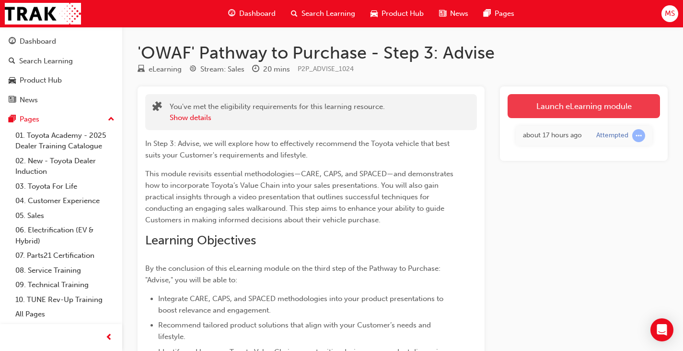  What do you see at coordinates (217, 69) in the screenshot?
I see `div: Stream` at bounding box center [217, 69].